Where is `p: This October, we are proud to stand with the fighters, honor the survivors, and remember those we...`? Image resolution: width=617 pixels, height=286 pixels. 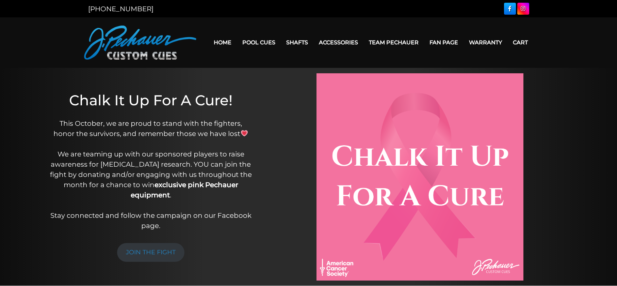 p: This October, we are proud to stand with the fighters, honor the survivors, and remember those we... is located at coordinates (151, 174).